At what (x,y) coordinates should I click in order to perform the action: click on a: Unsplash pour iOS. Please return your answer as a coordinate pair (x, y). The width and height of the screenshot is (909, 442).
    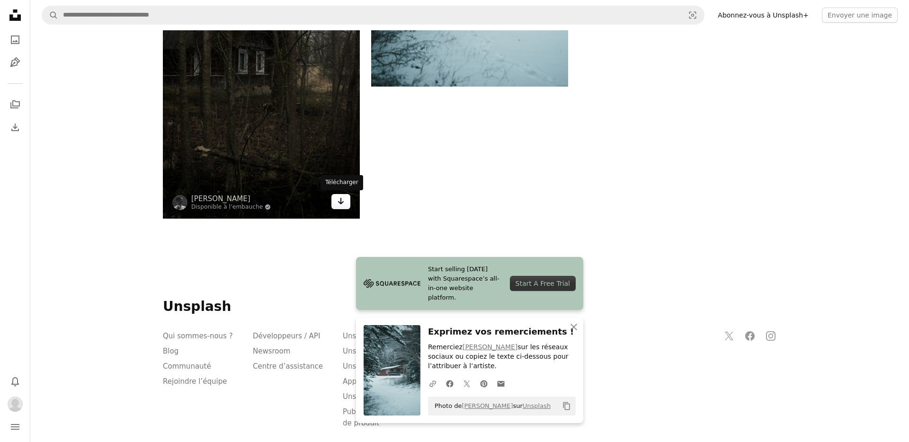
    Looking at the image, I should click on (376, 367).